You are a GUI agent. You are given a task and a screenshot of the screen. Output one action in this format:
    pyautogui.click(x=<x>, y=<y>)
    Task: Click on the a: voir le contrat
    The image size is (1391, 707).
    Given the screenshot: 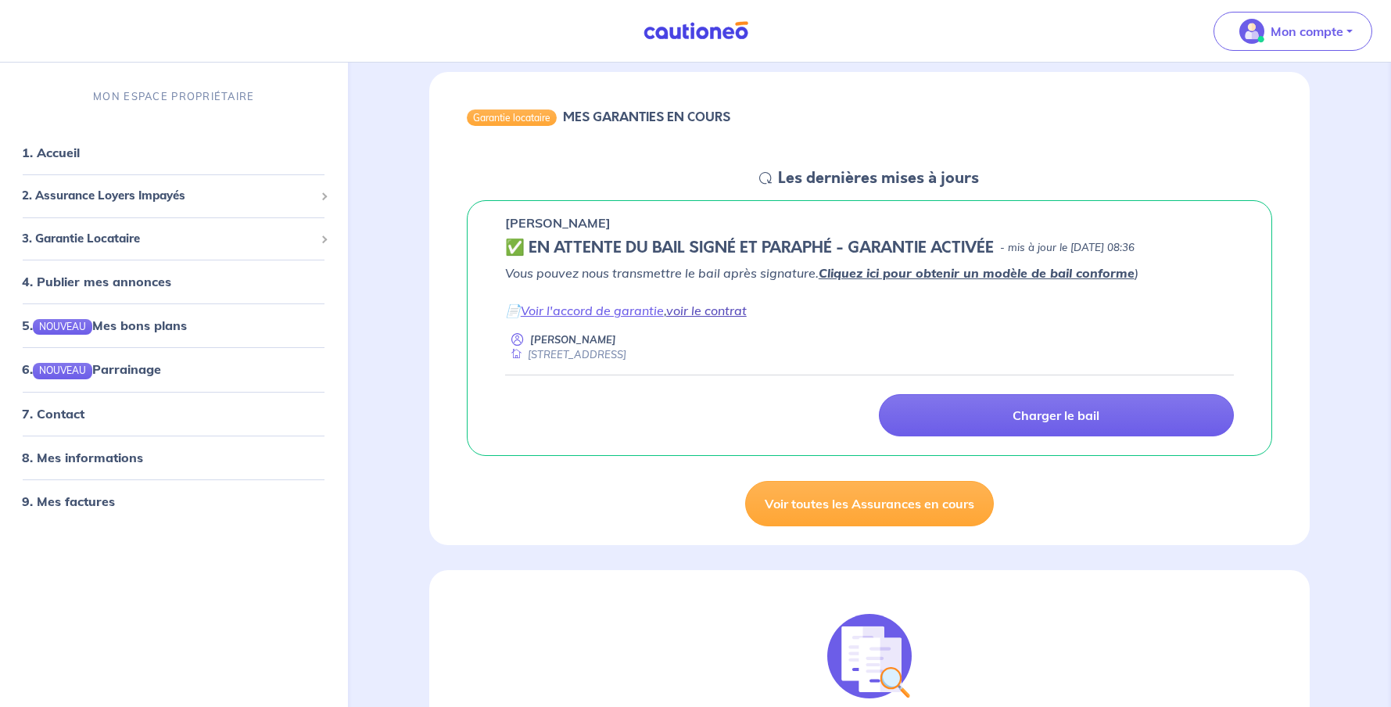 What is the action you would take?
    pyautogui.click(x=706, y=310)
    